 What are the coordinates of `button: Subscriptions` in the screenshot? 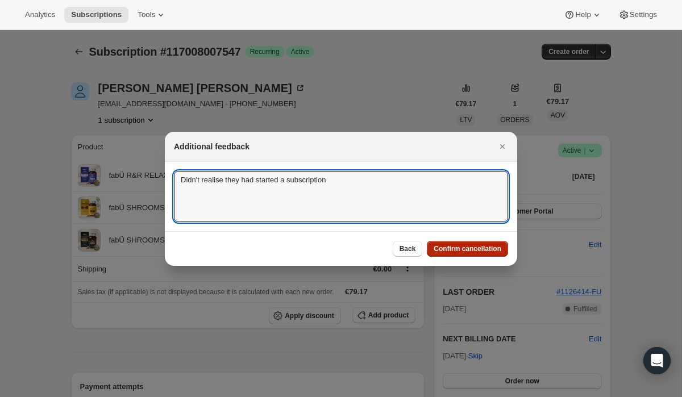 It's located at (96, 15).